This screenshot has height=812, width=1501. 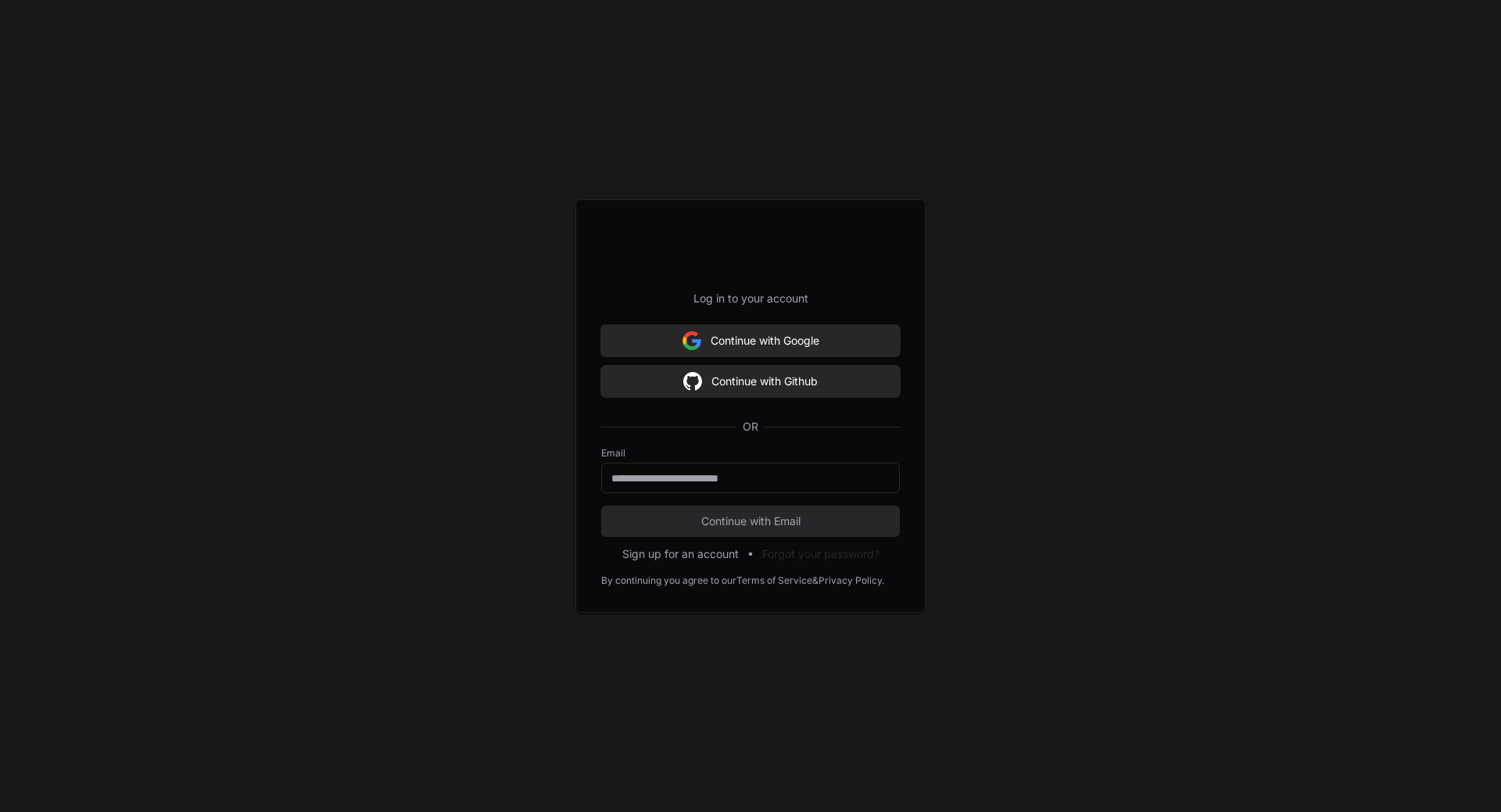 I want to click on a: Privacy Policy., so click(x=852, y=581).